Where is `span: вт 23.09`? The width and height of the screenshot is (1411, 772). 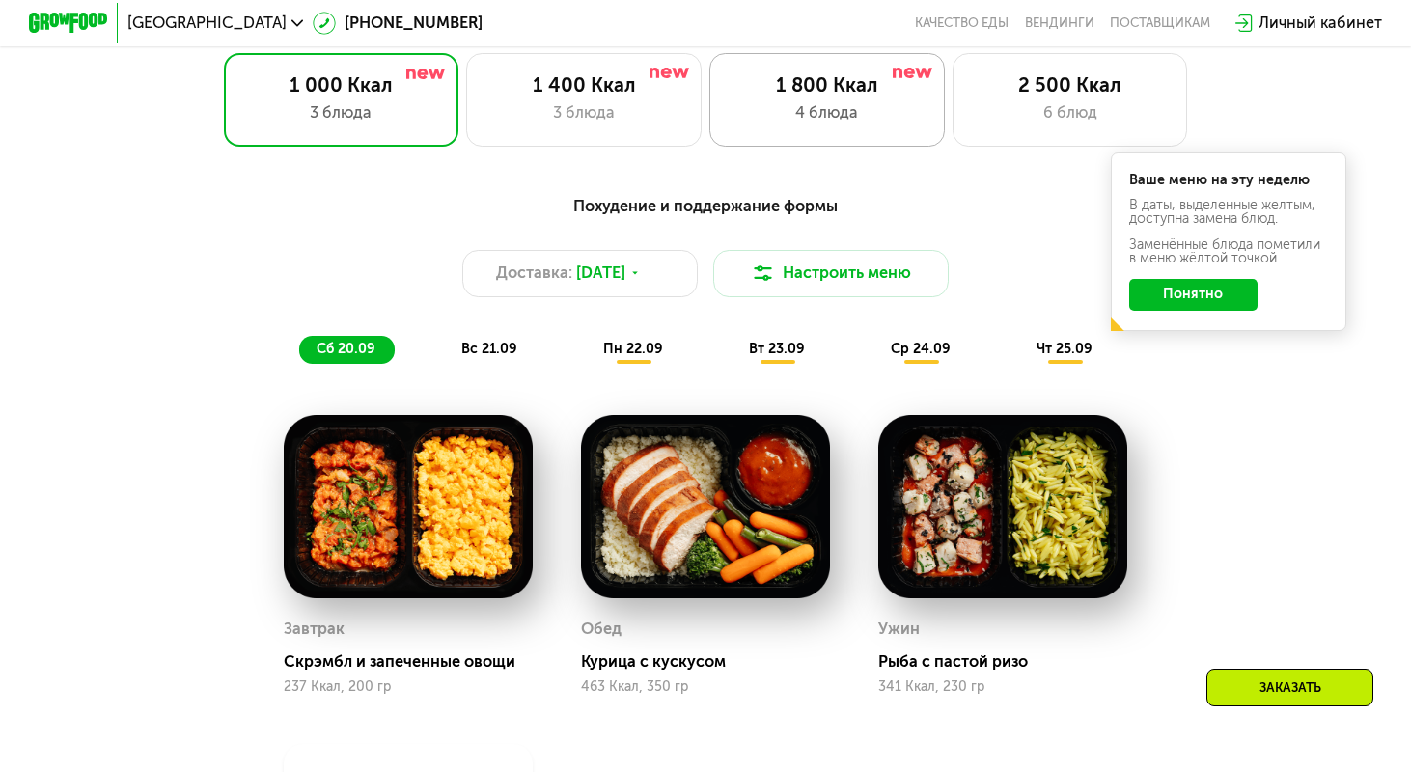
span: вт 23.09 is located at coordinates (777, 348).